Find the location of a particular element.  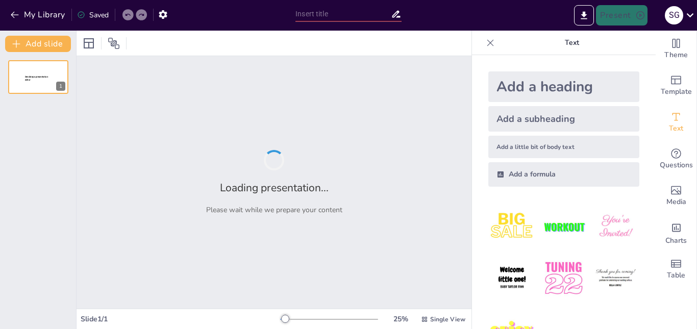

span: Single View is located at coordinates (448, 319).